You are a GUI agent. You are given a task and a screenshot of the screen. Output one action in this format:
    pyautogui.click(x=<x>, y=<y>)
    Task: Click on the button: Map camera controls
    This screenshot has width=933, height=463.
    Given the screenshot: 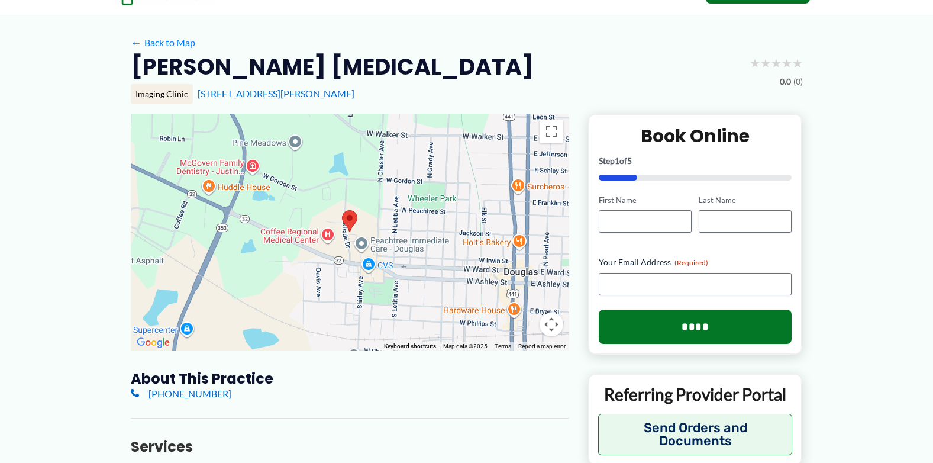 What is the action you would take?
    pyautogui.click(x=551, y=324)
    